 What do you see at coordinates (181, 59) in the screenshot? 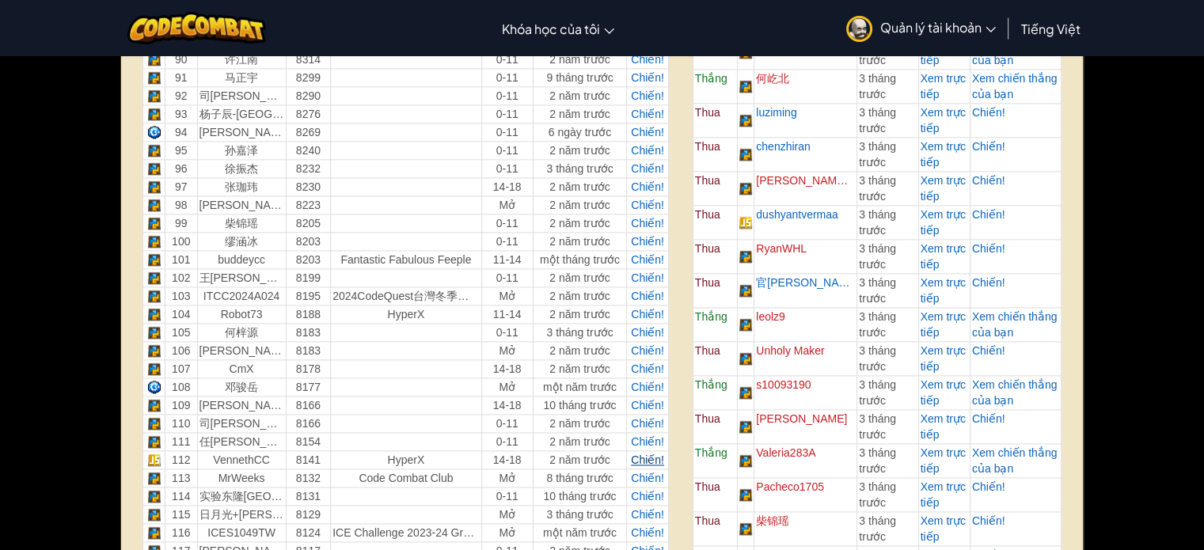
I see `td: 90` at bounding box center [181, 59].